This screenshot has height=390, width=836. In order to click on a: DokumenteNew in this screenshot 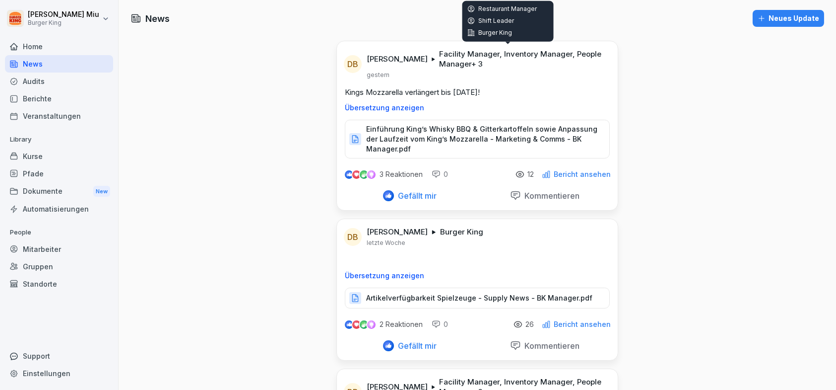, I will do `click(59, 191)`.